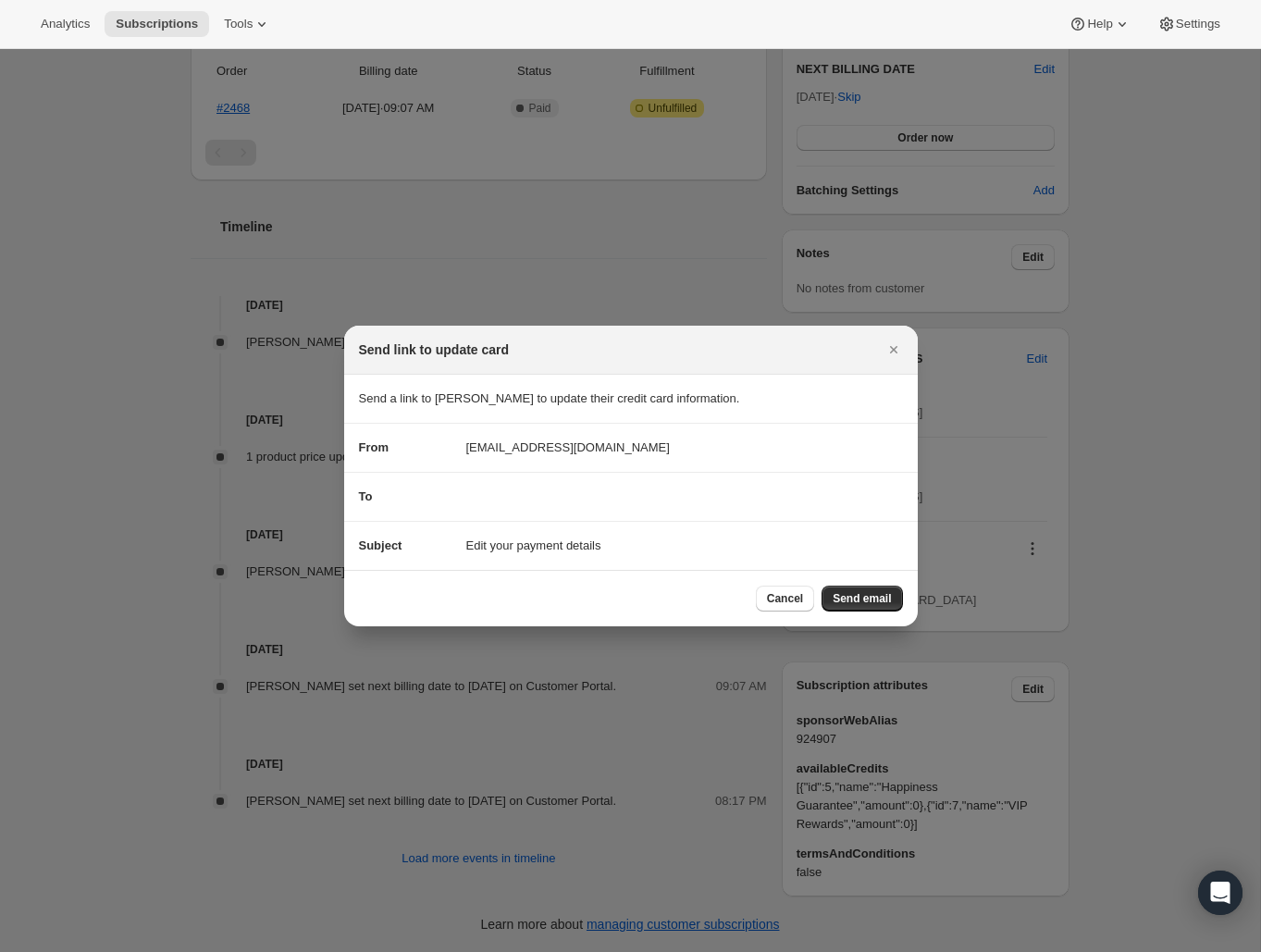  What do you see at coordinates (380, 545) in the screenshot?
I see `span: Subject` at bounding box center [380, 545].